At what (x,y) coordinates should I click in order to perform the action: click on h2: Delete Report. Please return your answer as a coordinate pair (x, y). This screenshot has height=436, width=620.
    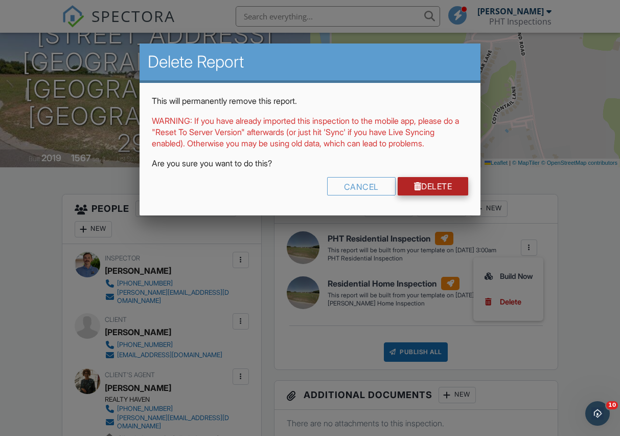
    Looking at the image, I should click on (310, 62).